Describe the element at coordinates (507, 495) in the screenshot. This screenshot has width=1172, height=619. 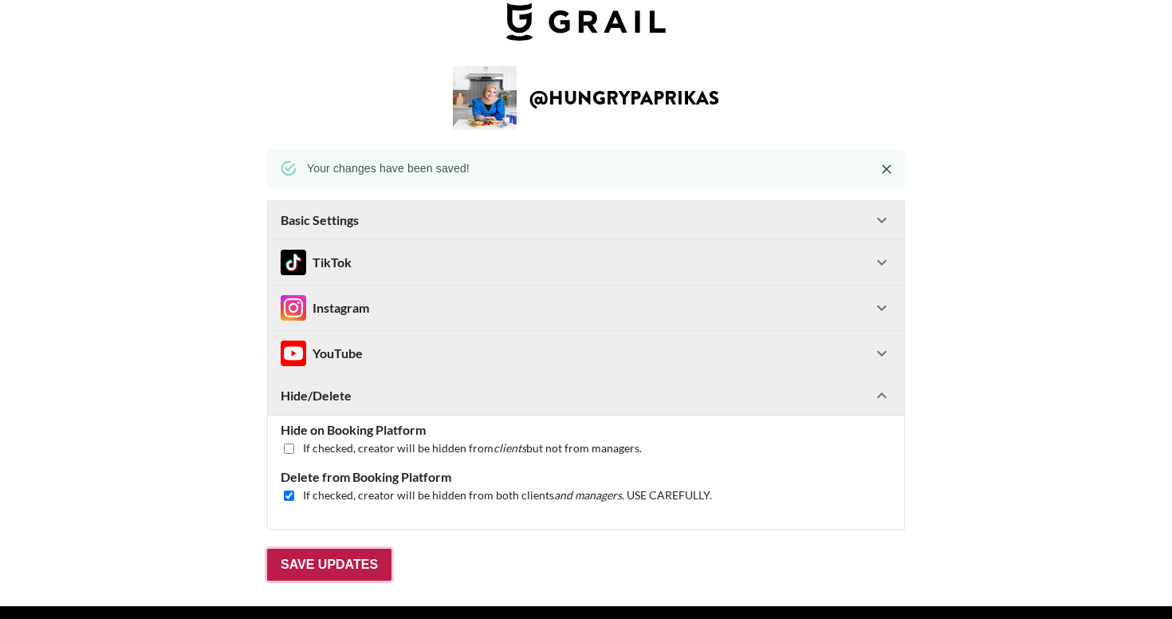
I see `span: If checked, creator will be hidden from both clients . USE CAREFULLY.` at that location.